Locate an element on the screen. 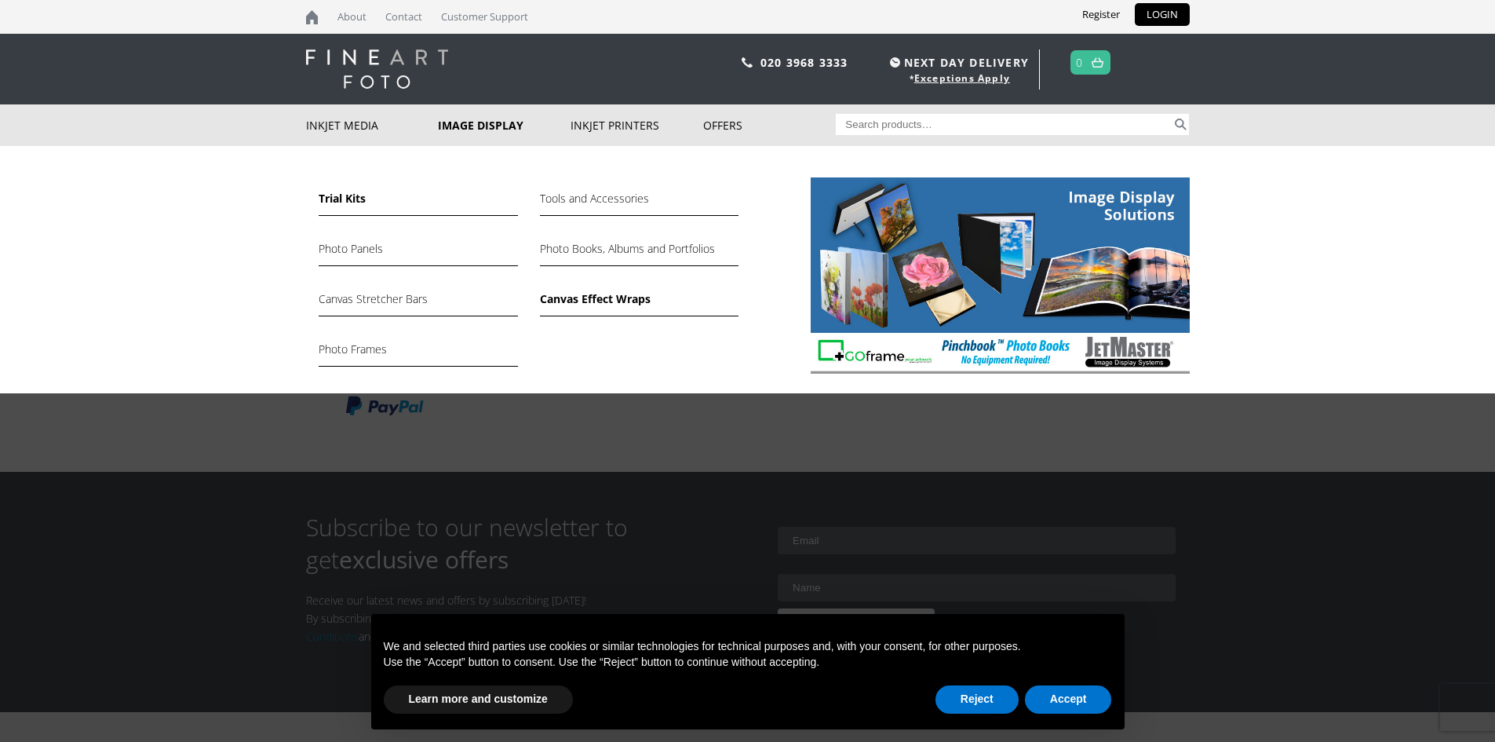 The width and height of the screenshot is (1495, 742). a: Photo Books, Albums and Portfolios is located at coordinates (639, 253).